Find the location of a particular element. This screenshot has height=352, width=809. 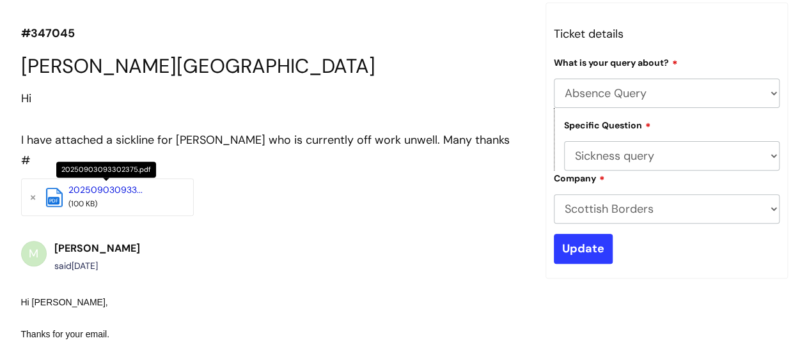

input: Update is located at coordinates (583, 249).